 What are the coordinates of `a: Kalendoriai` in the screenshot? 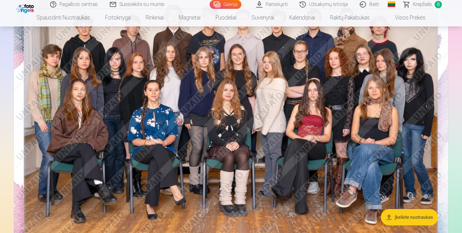 It's located at (302, 18).